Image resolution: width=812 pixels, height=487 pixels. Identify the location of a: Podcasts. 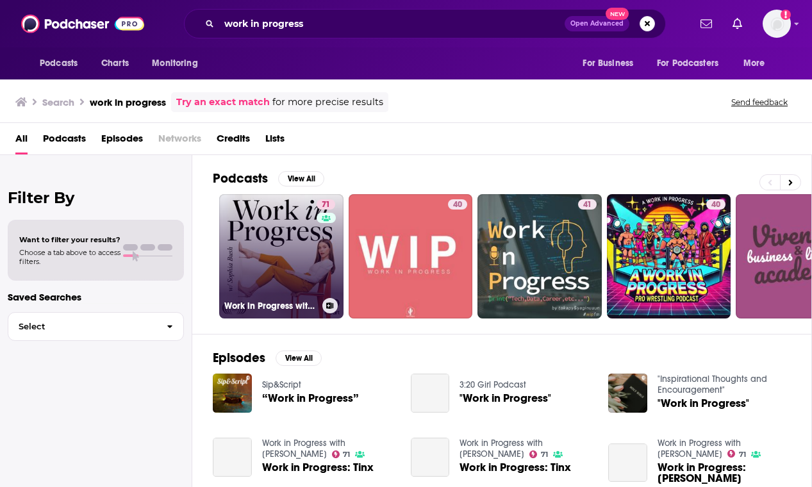
(64, 141).